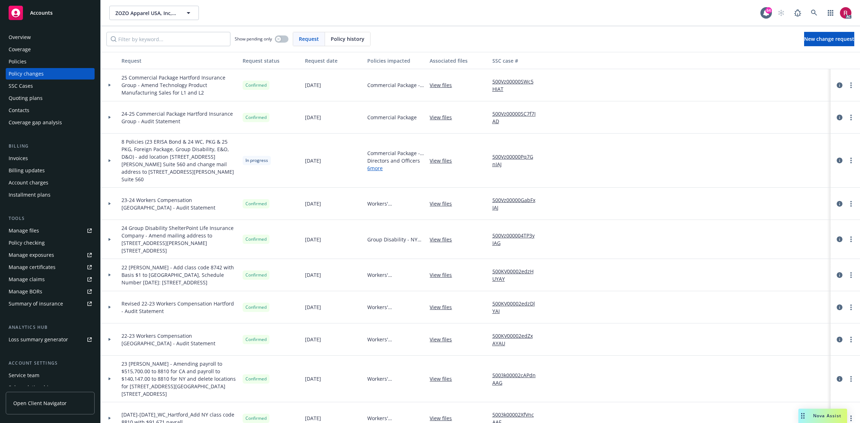 This screenshot has height=423, width=860. I want to click on a: 6 more, so click(396, 168).